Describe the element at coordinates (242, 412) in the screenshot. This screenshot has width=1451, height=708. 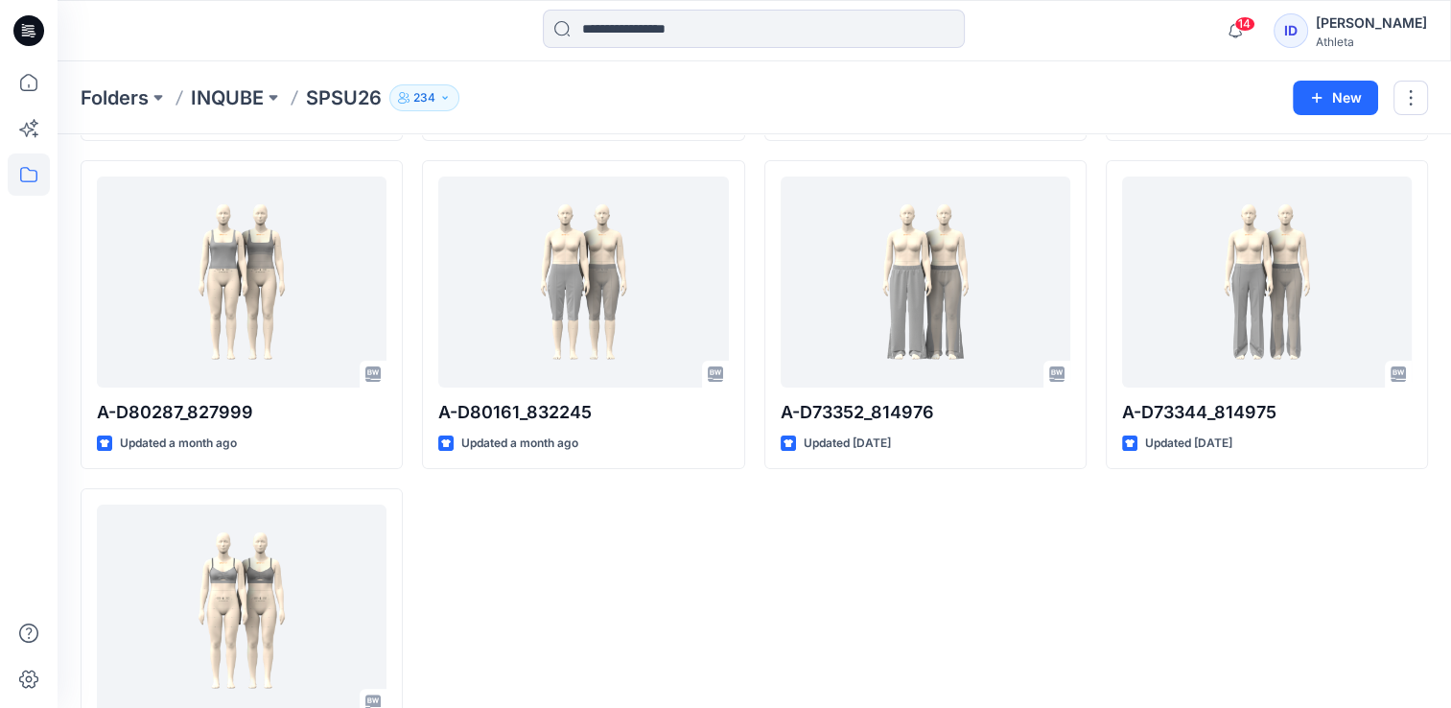
I see `p: A-D80287_827999` at that location.